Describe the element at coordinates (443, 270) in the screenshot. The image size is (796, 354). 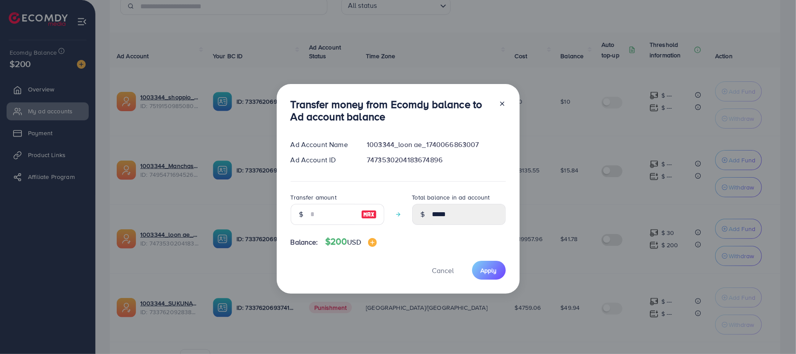
I see `button: Cancel` at that location.